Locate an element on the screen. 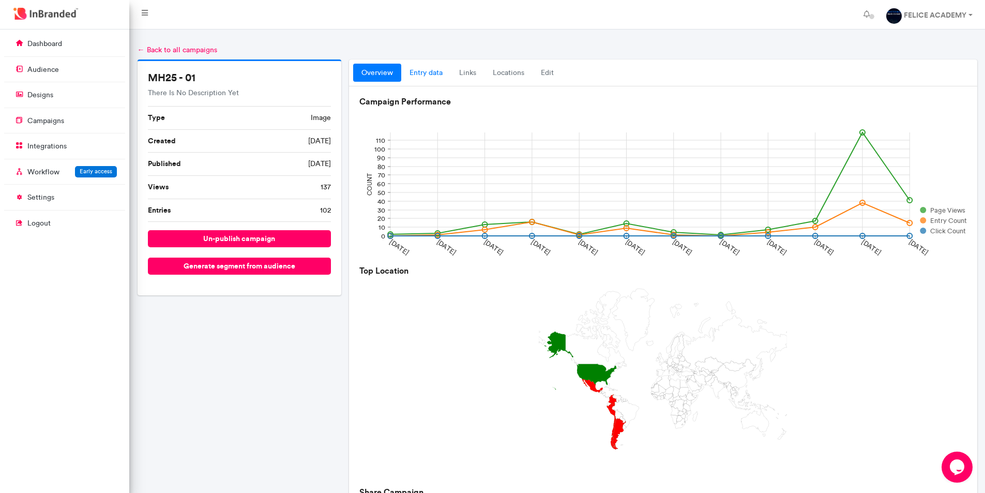  img: go_to_app.svg is located at coordinates (961, 26).